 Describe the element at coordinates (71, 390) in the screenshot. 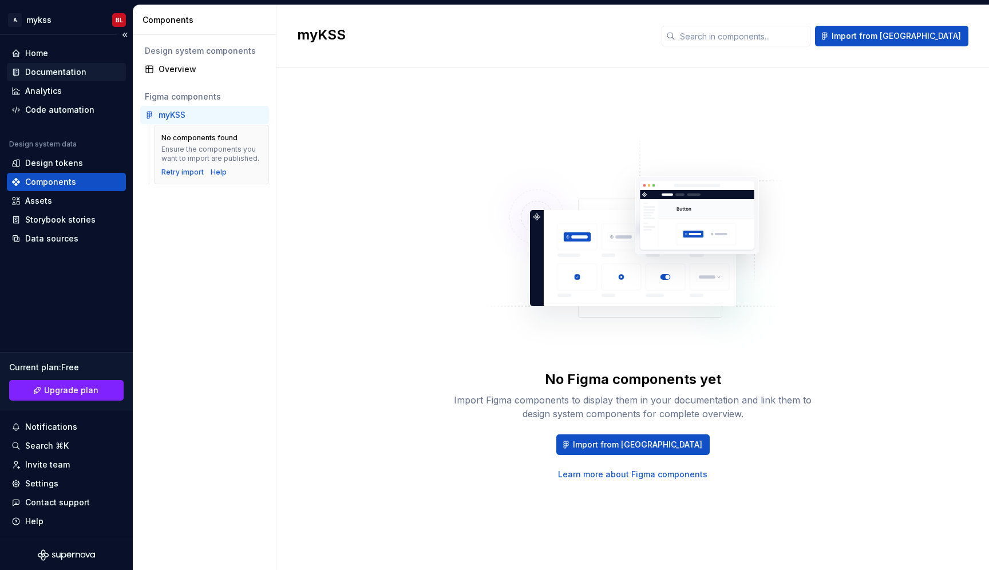

I see `span: Upgrade plan` at that location.